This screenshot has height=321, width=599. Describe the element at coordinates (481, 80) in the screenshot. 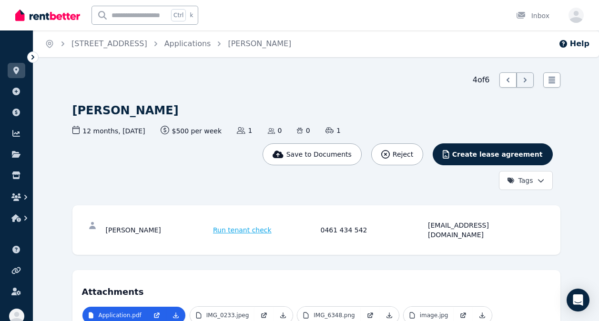

I see `span: 4 of 6` at that location.